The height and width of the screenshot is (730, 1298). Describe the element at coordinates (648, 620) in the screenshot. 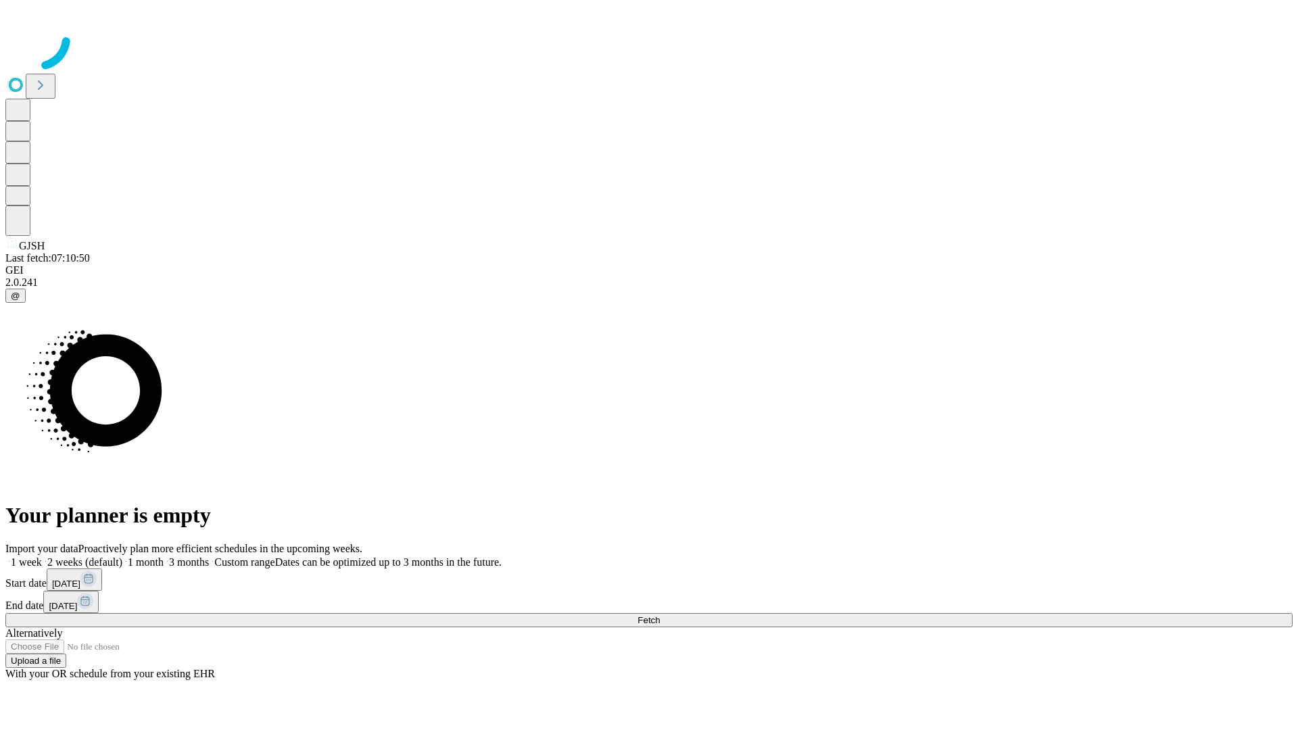

I see `span: Fetch` at that location.